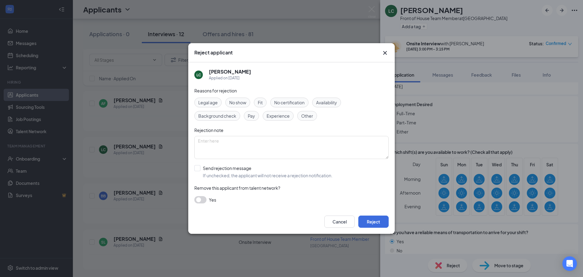 This screenshot has height=277, width=583. What do you see at coordinates (260, 102) in the screenshot?
I see `span: Fit` at bounding box center [260, 102].